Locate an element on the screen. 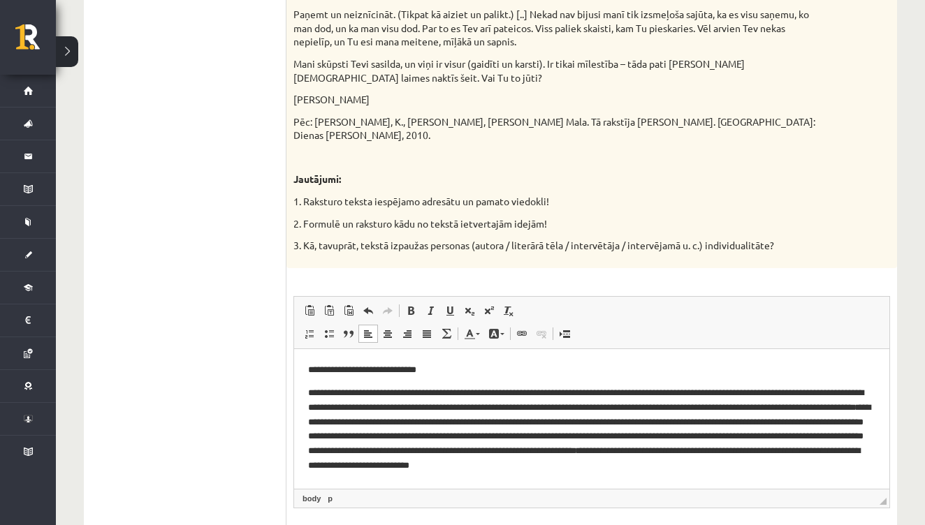 The width and height of the screenshot is (925, 525). p: 1. Raksturo teksta iespējamo adresātu un pamato viedokli! is located at coordinates (557, 202).